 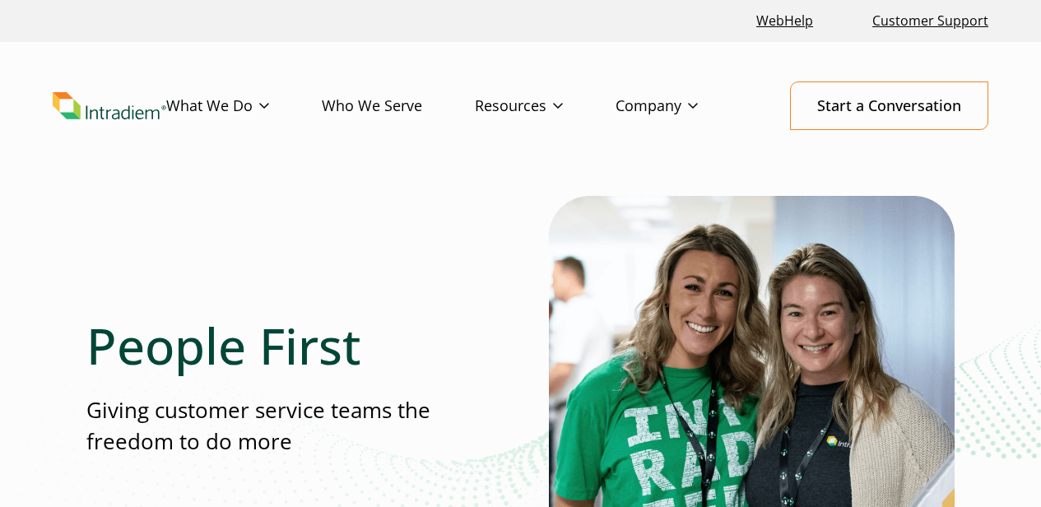 What do you see at coordinates (109, 106) in the screenshot?
I see `img: Intradiem` at bounding box center [109, 106].